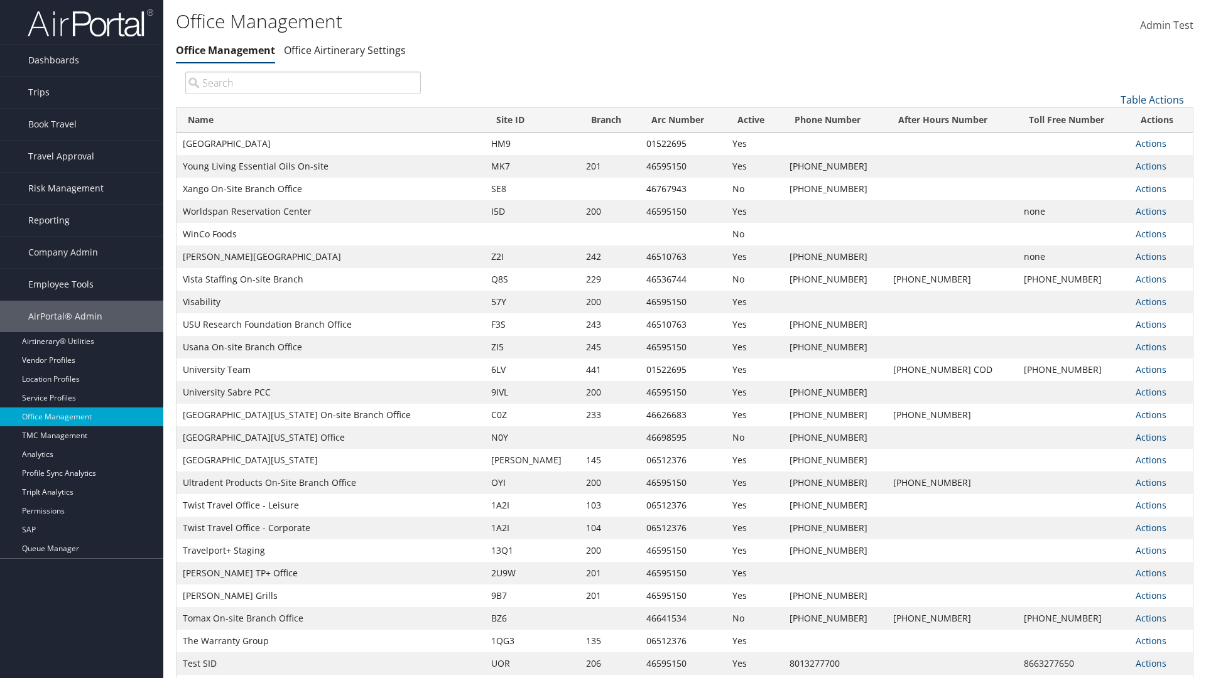 Image resolution: width=1206 pixels, height=678 pixels. What do you see at coordinates (330, 664) in the screenshot?
I see `td: Test SID` at bounding box center [330, 664].